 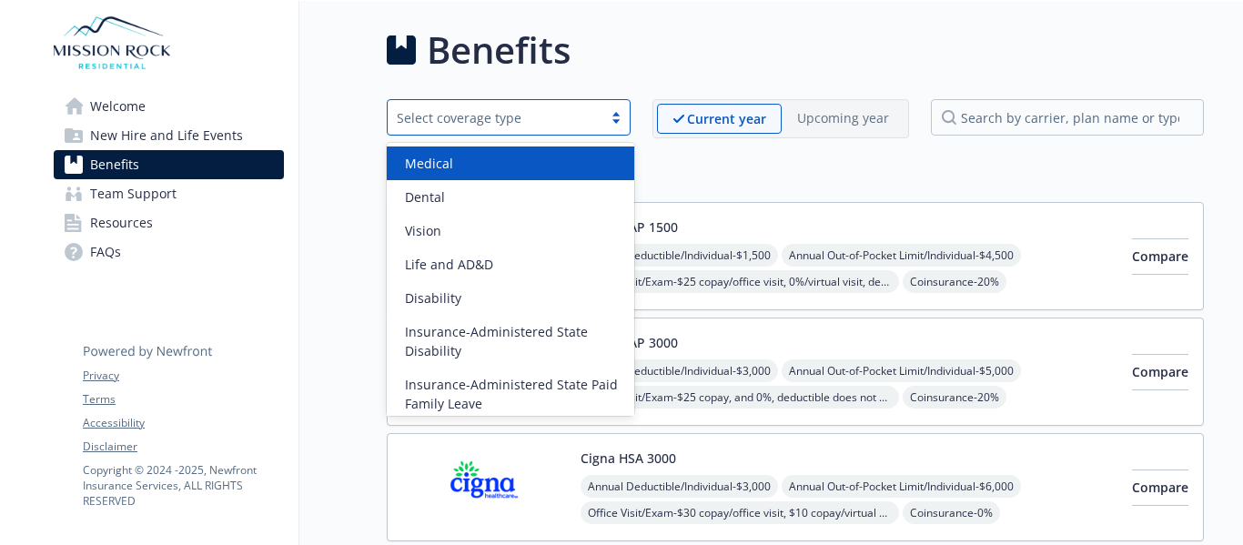 I want to click on p: Copyright © 2024 - 2025 , Newfront Insurance Services, ALL RIGHTS RESERVED, so click(x=183, y=485).